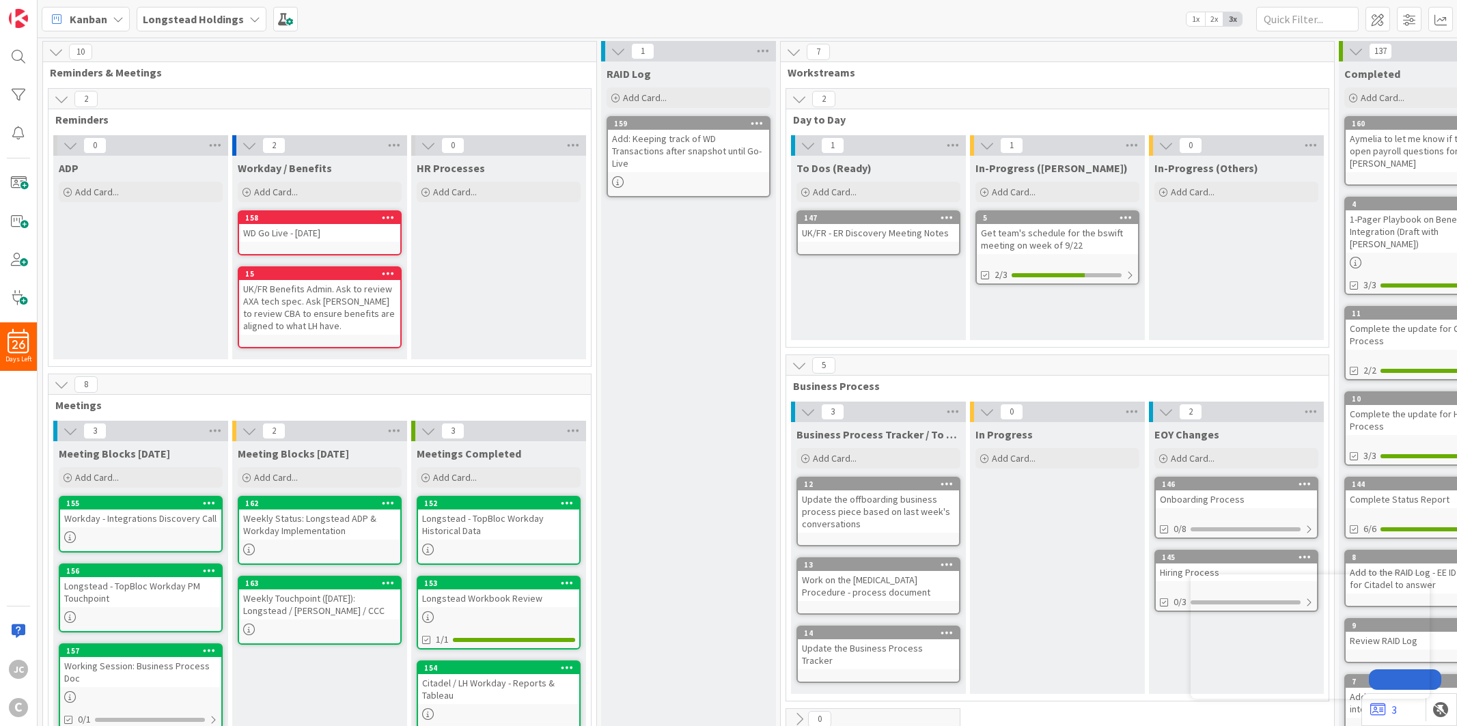  What do you see at coordinates (442, 640) in the screenshot?
I see `span: 1/1` at bounding box center [442, 640].